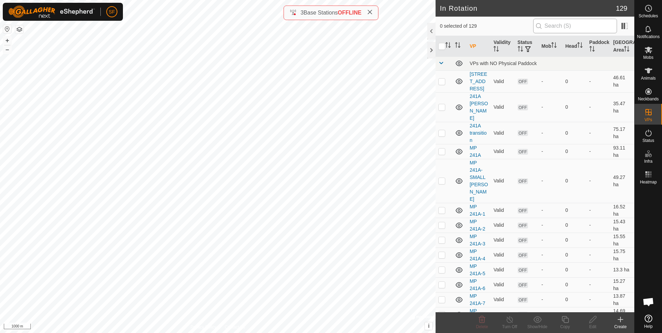  What do you see at coordinates (527, 8) in the screenshot?
I see `h2: In Rotation` at bounding box center [527, 8].